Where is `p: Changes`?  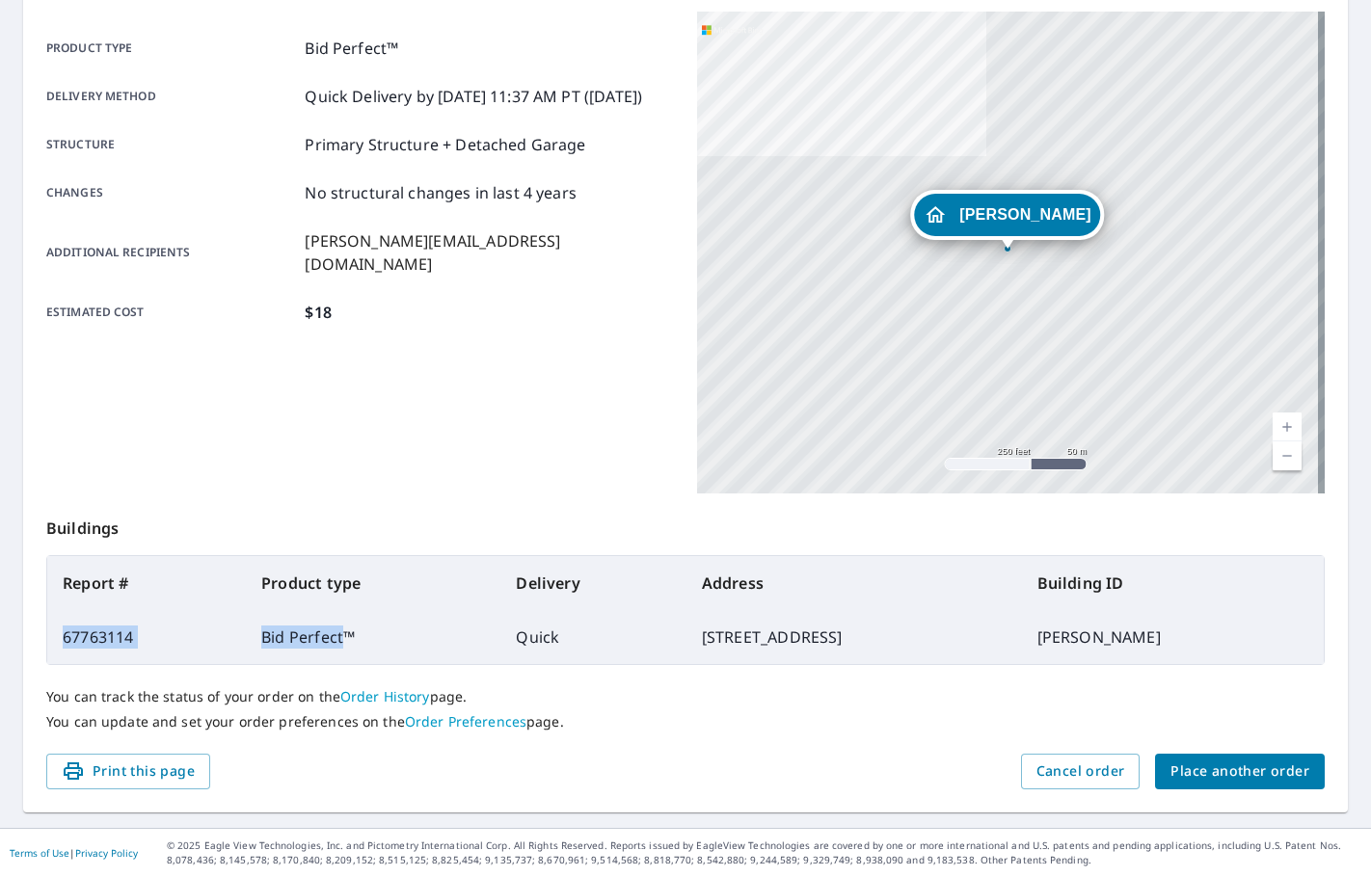 p: Changes is located at coordinates (172, 193).